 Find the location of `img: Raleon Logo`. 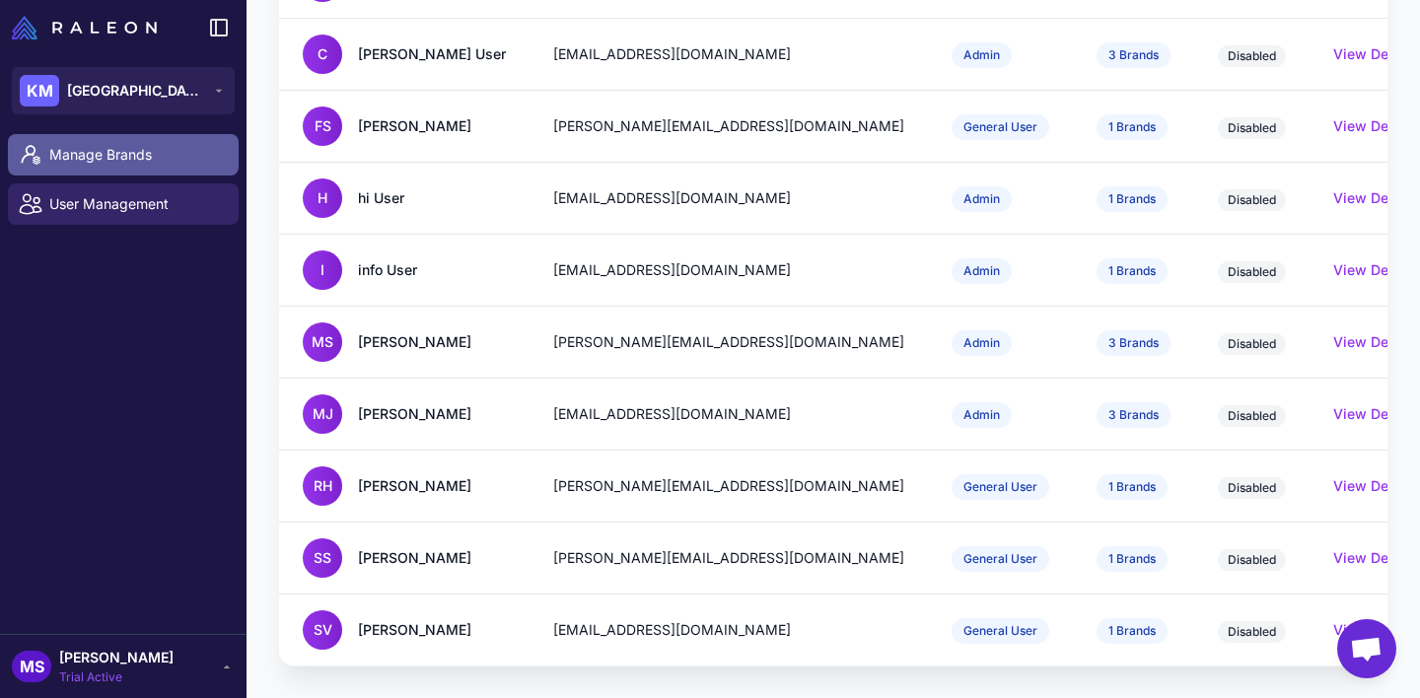

img: Raleon Logo is located at coordinates (84, 28).